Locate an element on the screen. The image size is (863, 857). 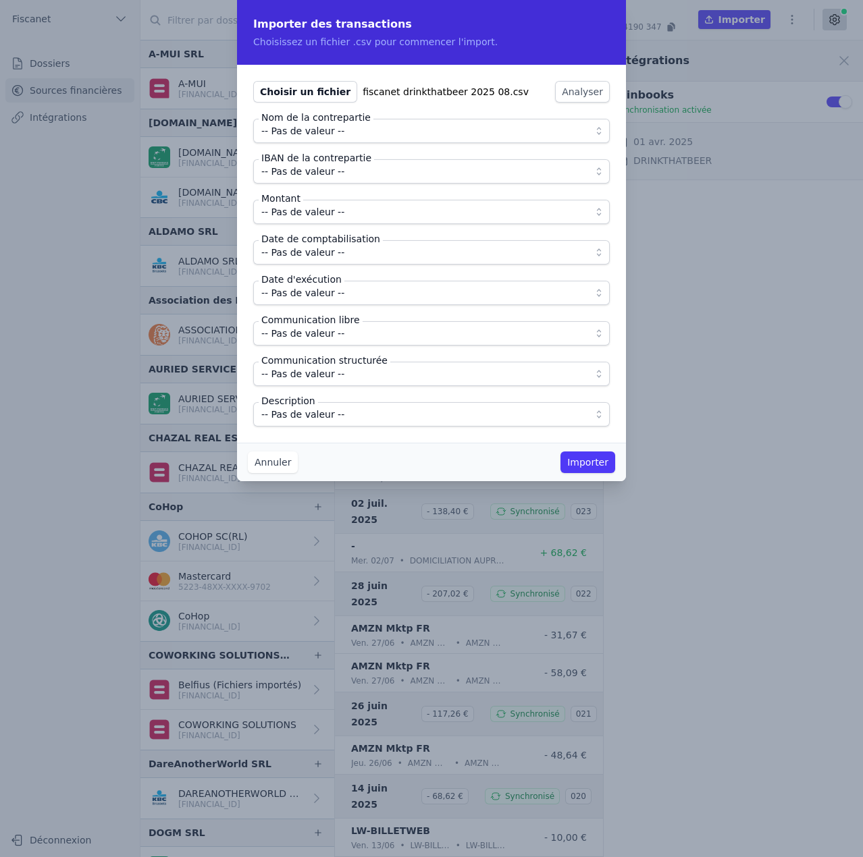
button: Annuler is located at coordinates (273, 462).